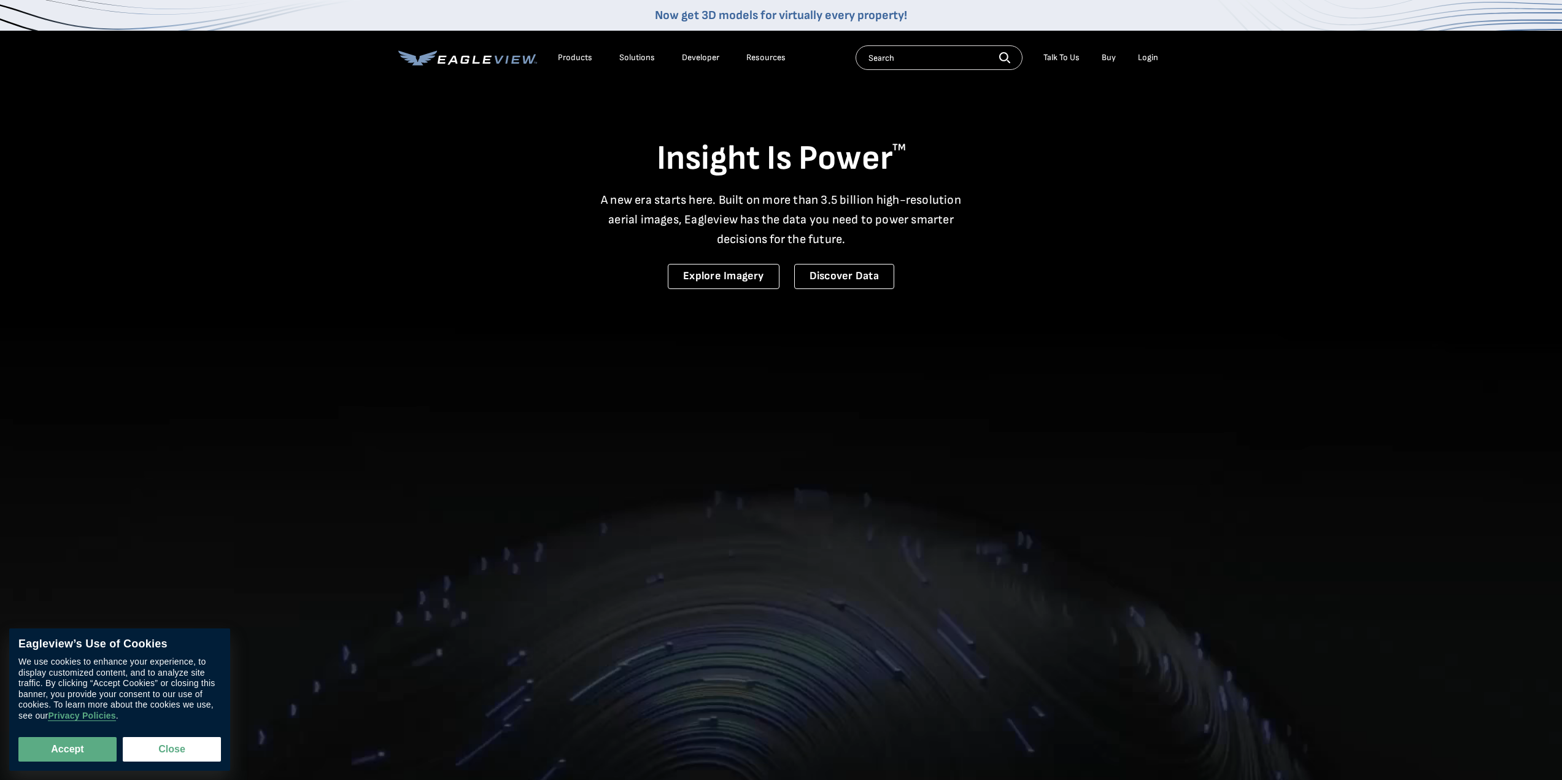 This screenshot has height=780, width=1562. What do you see at coordinates (844, 276) in the screenshot?
I see `a: Discover Data` at bounding box center [844, 276].